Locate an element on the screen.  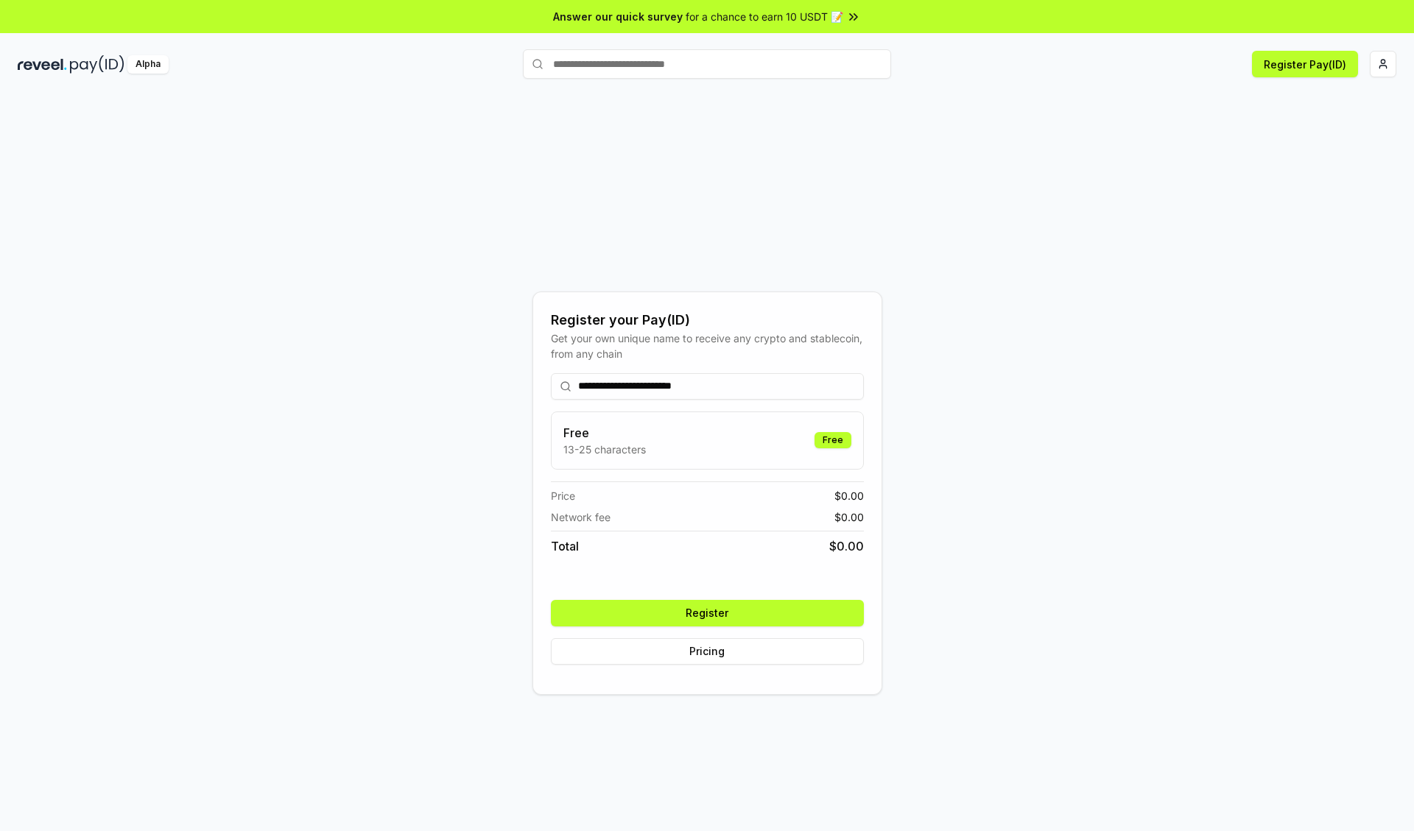
span: Answer our quick survey is located at coordinates (618, 16).